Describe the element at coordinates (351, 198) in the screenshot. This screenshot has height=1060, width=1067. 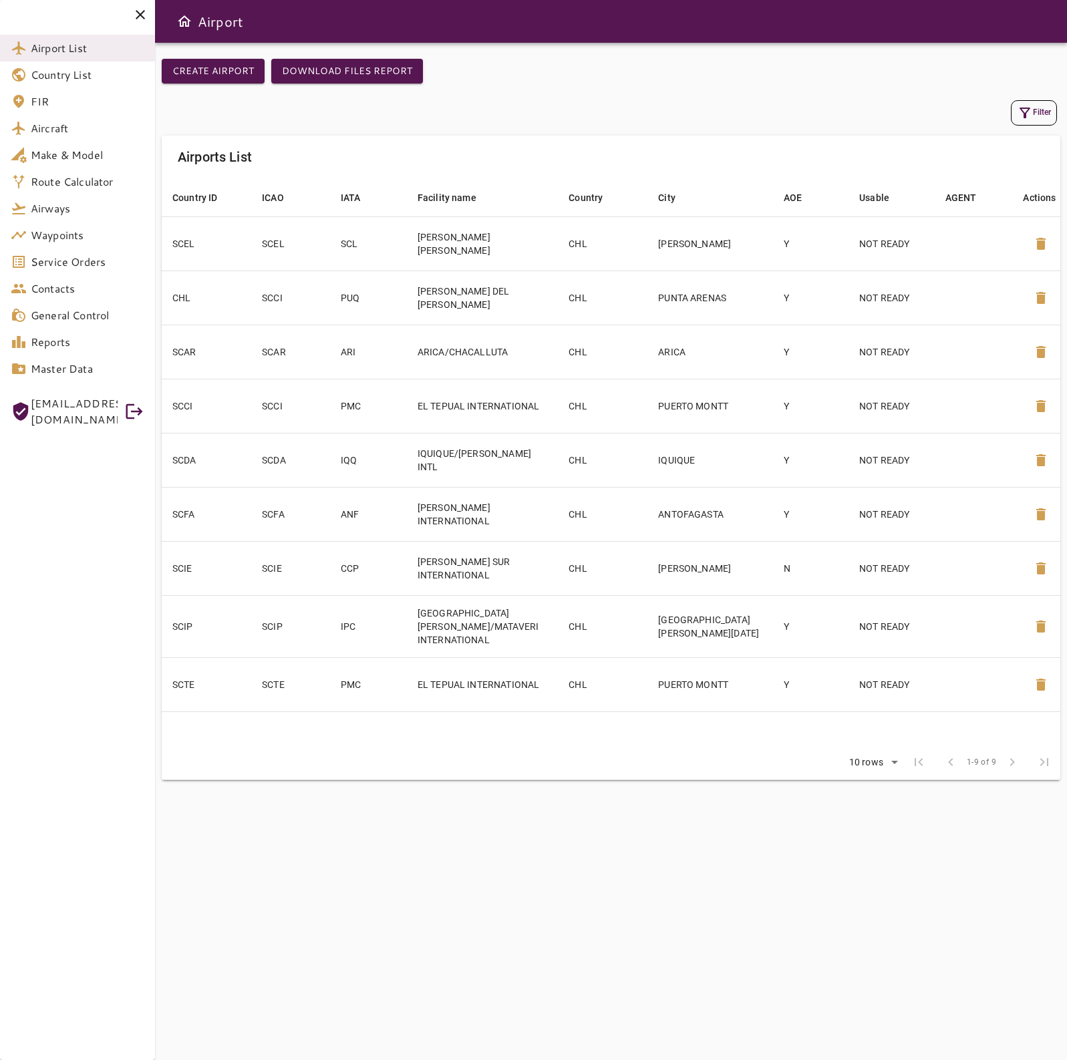
I see `div: IATA` at that location.